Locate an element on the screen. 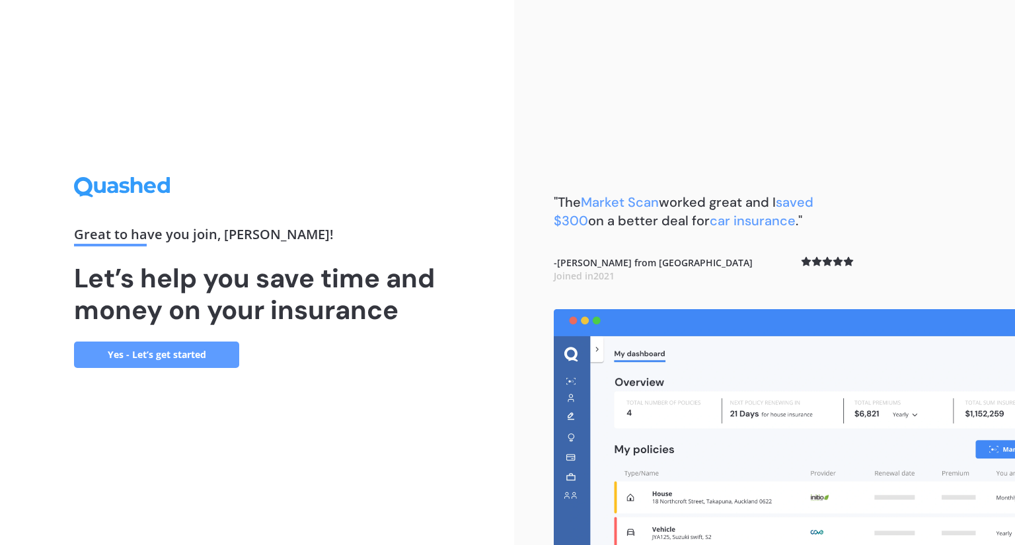 Image resolution: width=1015 pixels, height=545 pixels. span: saved $300 is located at coordinates (684, 212).